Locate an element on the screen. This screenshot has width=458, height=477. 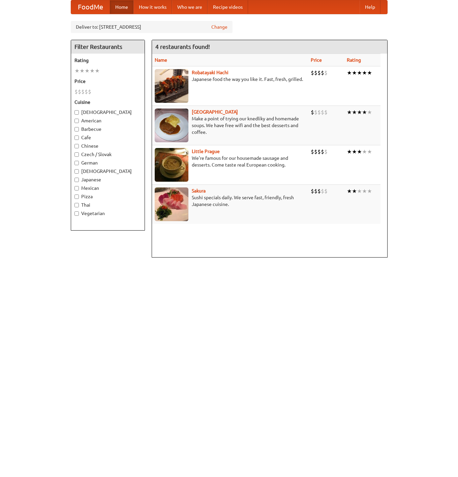
ng-pluralize: 4 restaurants found! is located at coordinates (183, 47).